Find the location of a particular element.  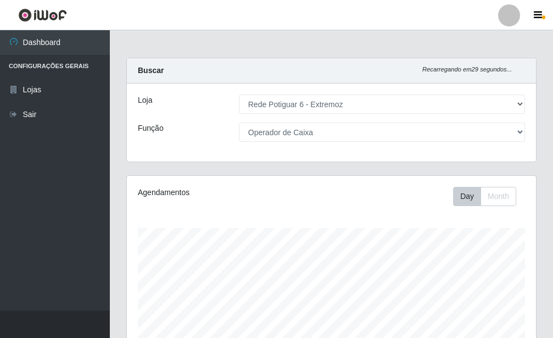

div: First group is located at coordinates (485, 196).